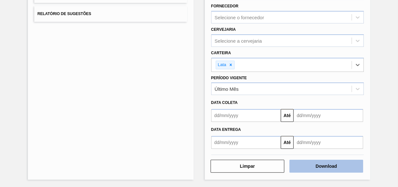 The height and width of the screenshot is (187, 398). What do you see at coordinates (64, 14) in the screenshot?
I see `span: Relatório de Sugestões` at bounding box center [64, 14].